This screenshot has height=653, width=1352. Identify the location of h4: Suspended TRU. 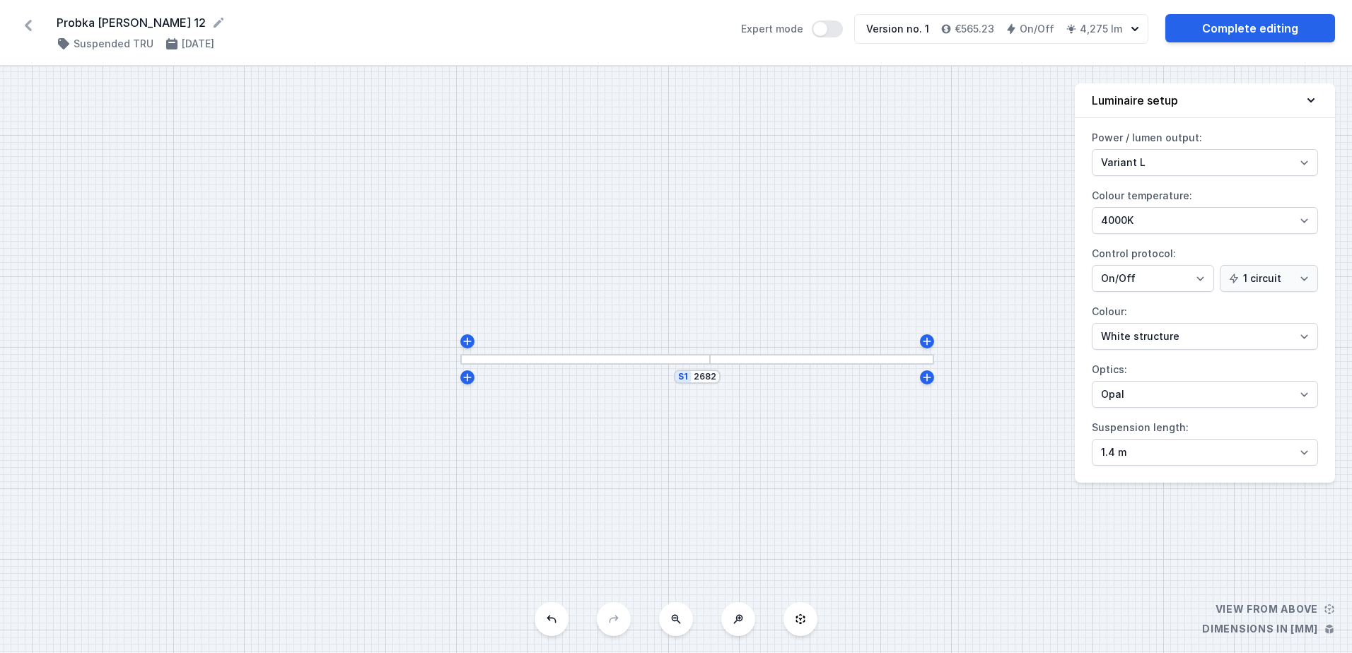
(113, 44).